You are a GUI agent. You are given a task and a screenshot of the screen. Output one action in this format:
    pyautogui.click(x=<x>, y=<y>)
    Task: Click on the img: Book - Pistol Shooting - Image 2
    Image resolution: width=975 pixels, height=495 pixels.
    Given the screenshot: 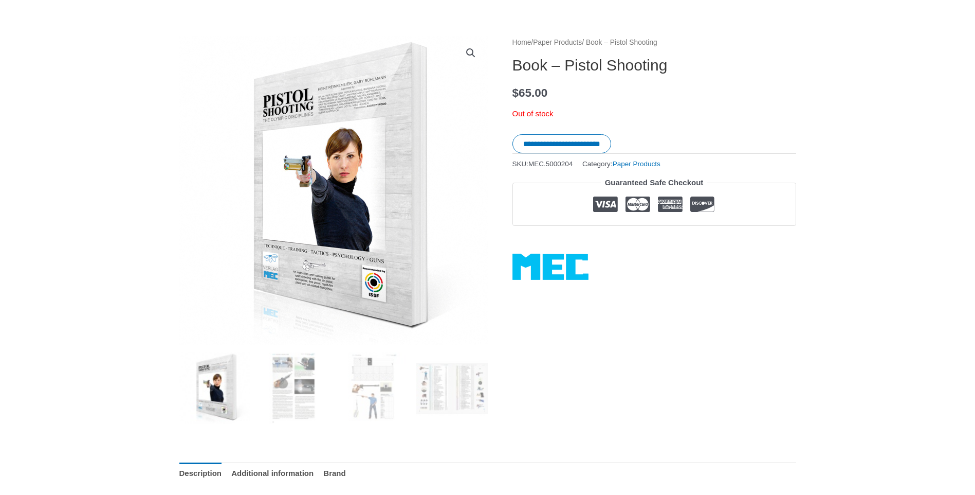 What is the action you would take?
    pyautogui.click(x=294, y=388)
    